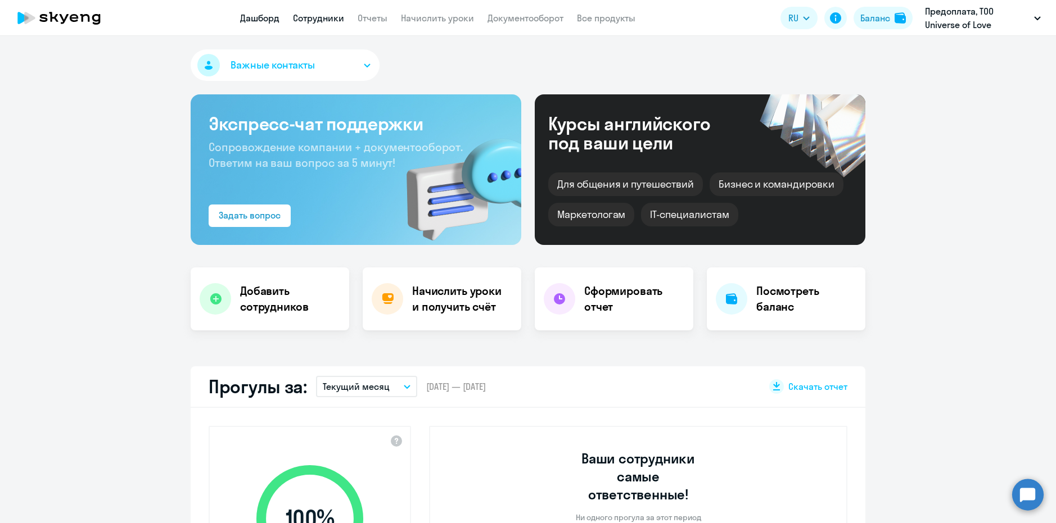  I want to click on h4: Добавить сотрудников, so click(290, 299).